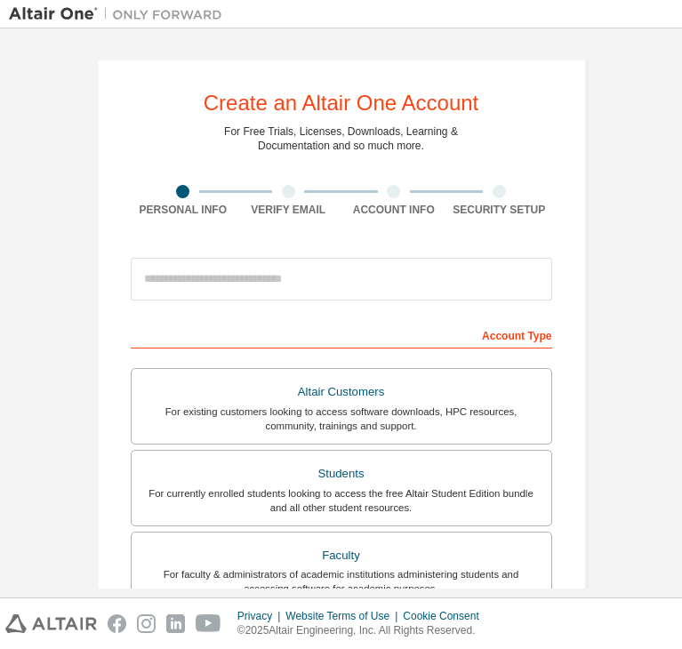 Image resolution: width=682 pixels, height=649 pixels. Describe the element at coordinates (341, 334) in the screenshot. I see `div: Account Type` at that location.